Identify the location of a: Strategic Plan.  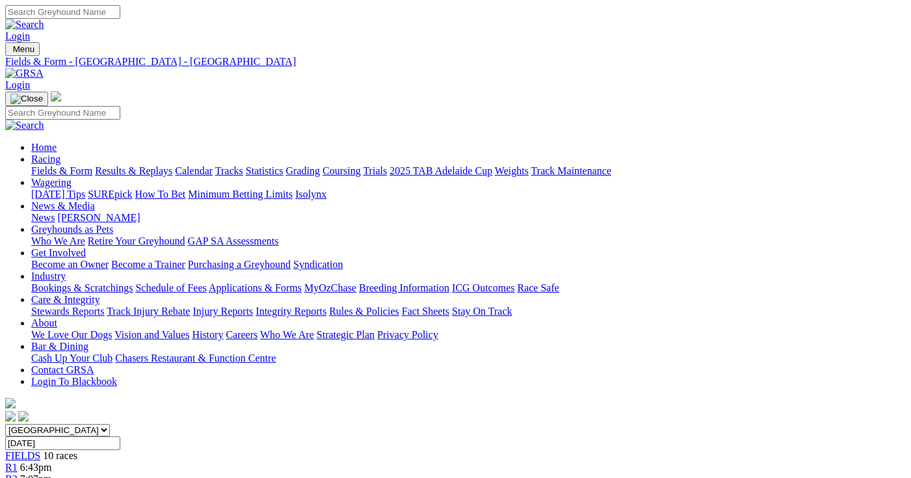
(345, 334).